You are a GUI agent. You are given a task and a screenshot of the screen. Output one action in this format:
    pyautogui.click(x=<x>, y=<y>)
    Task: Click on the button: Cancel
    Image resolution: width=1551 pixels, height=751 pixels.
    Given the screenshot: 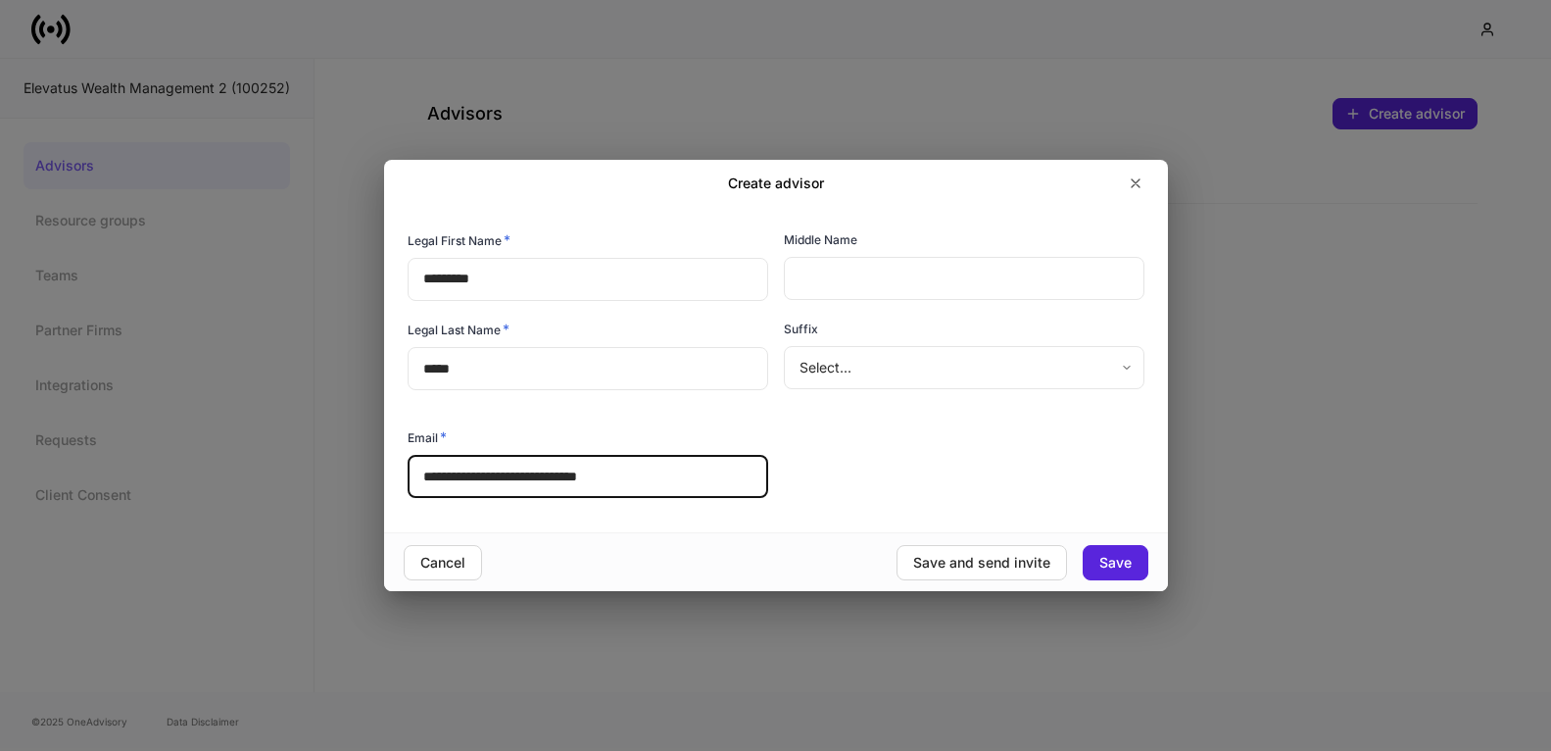 What is the action you would take?
    pyautogui.click(x=443, y=563)
    